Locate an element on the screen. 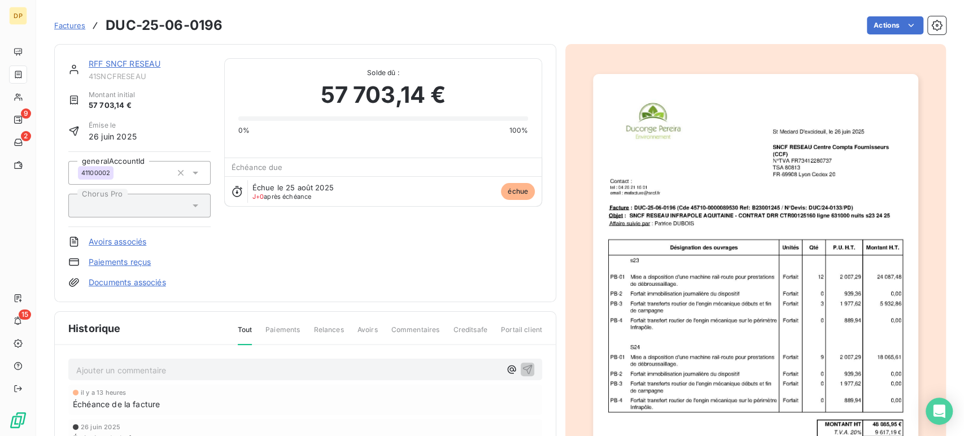 Image resolution: width=964 pixels, height=436 pixels. div: DP is located at coordinates (18, 16).